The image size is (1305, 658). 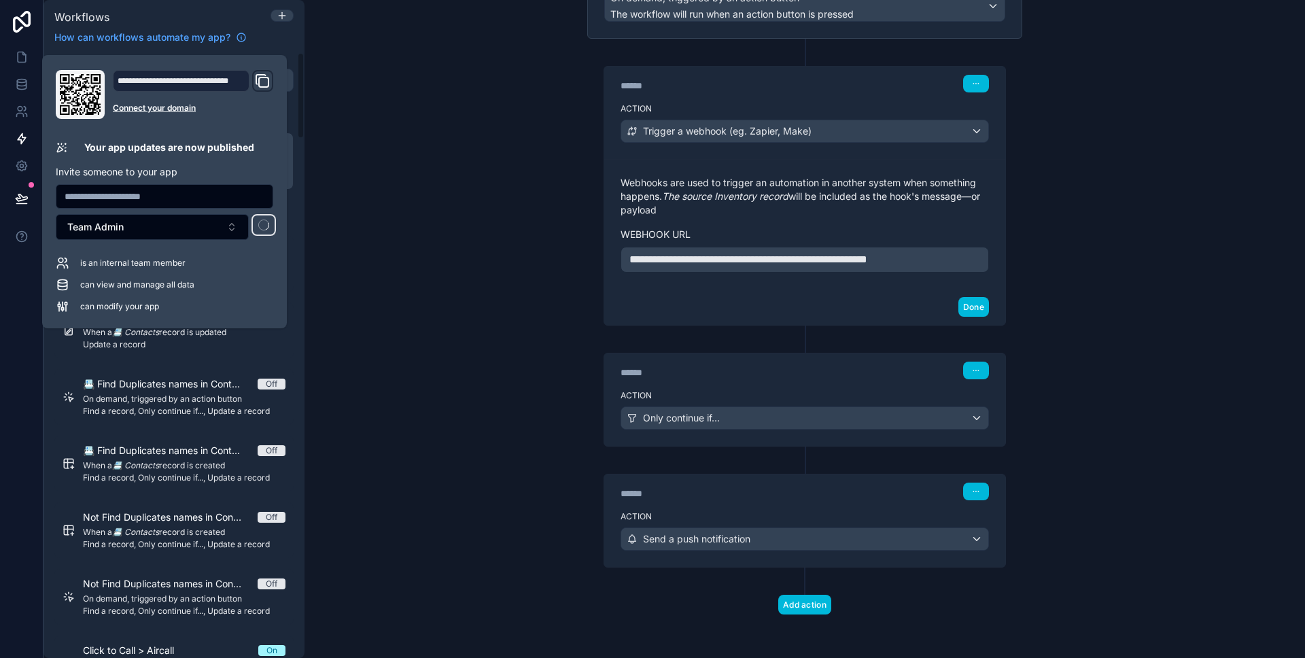 What do you see at coordinates (973, 306) in the screenshot?
I see `button: Done` at bounding box center [973, 306].